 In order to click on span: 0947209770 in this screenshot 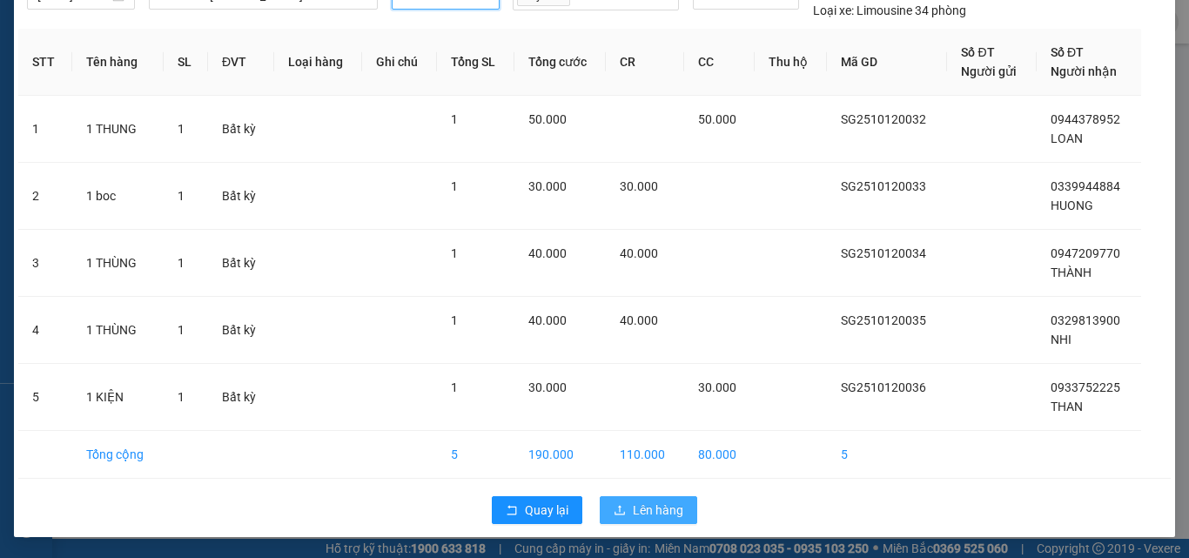, I will do `click(1086, 253)`.